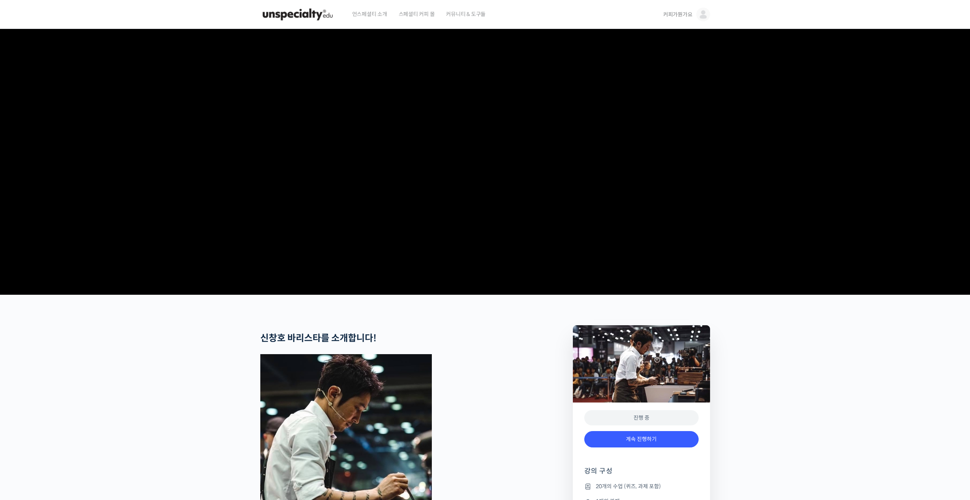 Image resolution: width=970 pixels, height=500 pixels. What do you see at coordinates (318, 338) in the screenshot?
I see `strong: 신창호 바리스타를 소개합니다!` at bounding box center [318, 338].